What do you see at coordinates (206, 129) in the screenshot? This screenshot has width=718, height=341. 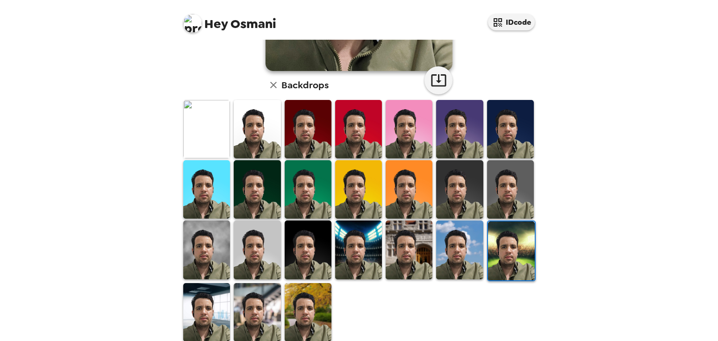 I see `img: Original` at bounding box center [206, 129].